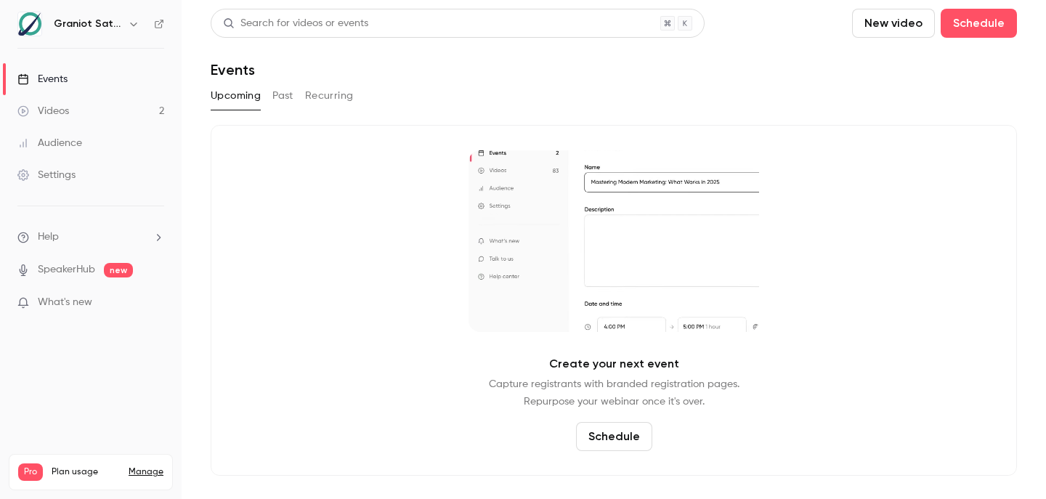 Image resolution: width=1046 pixels, height=499 pixels. I want to click on a: SpeakerHub, so click(66, 269).